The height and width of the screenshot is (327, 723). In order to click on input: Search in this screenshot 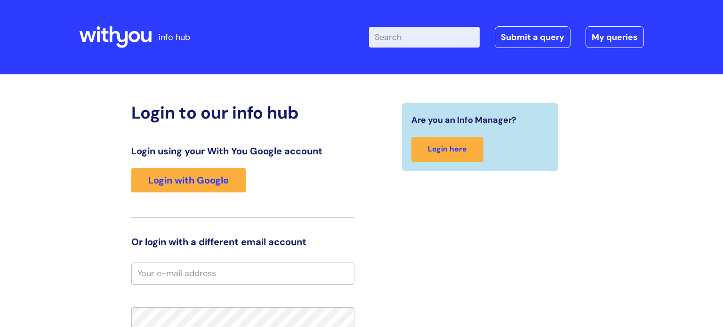, I will do `click(424, 37)`.